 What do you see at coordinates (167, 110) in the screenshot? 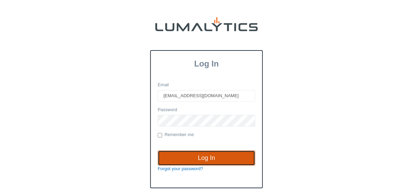
I see `label: Password` at bounding box center [167, 110].